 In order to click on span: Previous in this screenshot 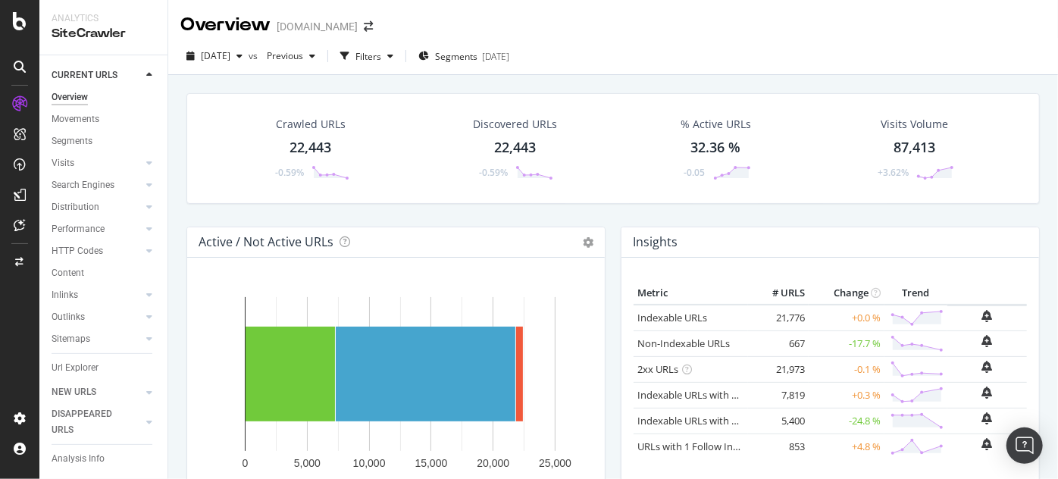, I will do `click(282, 55)`.